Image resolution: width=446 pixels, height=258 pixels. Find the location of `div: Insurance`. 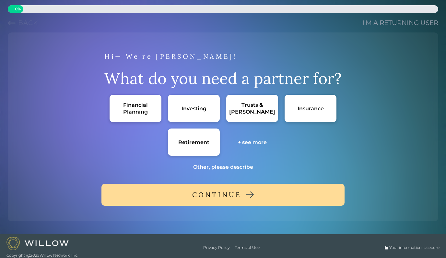

div: Insurance is located at coordinates (310, 108).